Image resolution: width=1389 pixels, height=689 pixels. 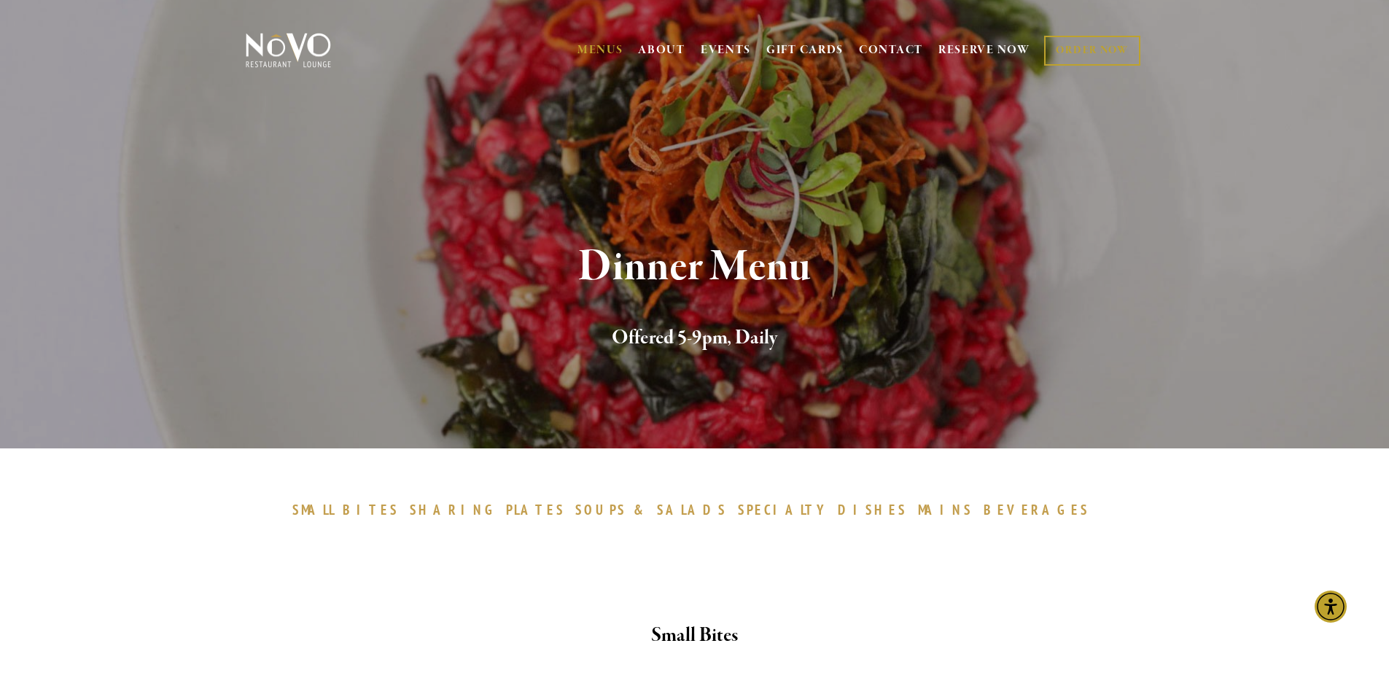 I want to click on a: ABOUT, so click(x=661, y=50).